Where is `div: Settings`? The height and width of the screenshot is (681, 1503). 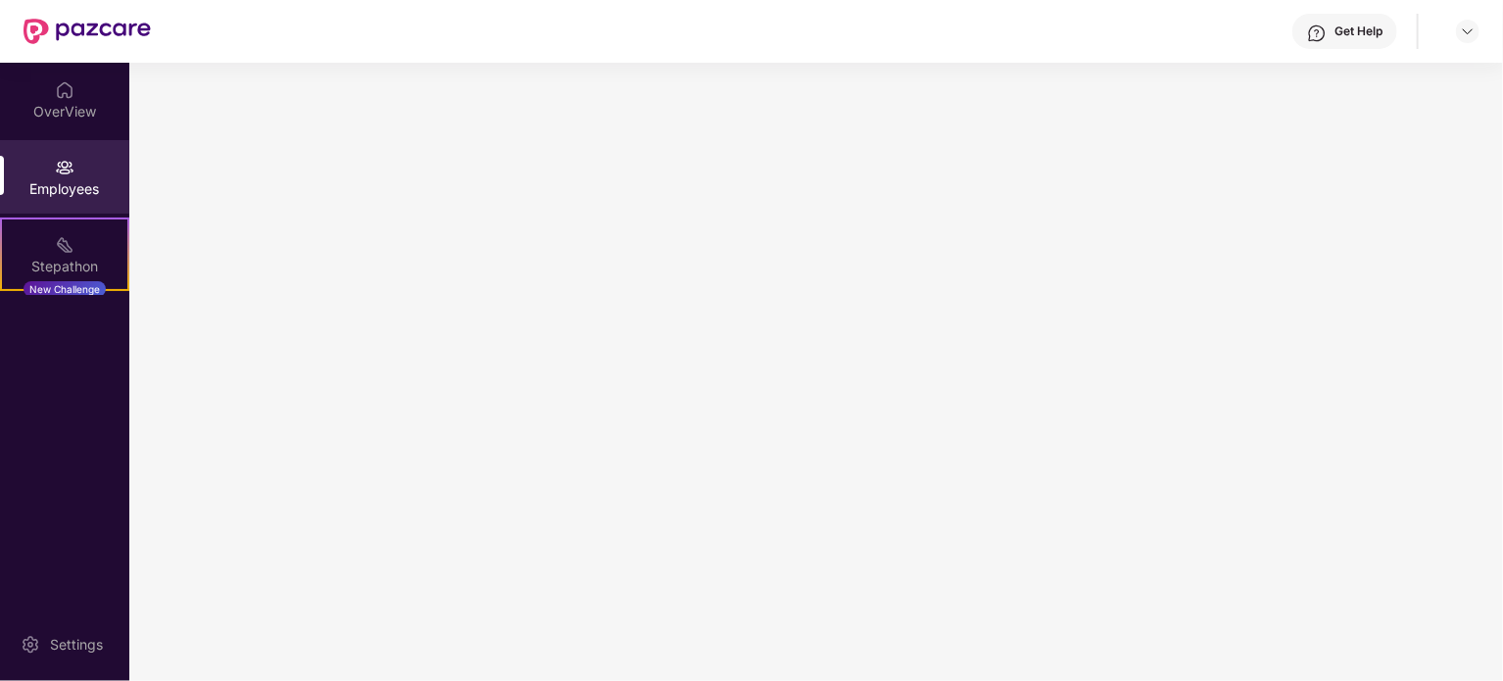 div: Settings is located at coordinates (76, 645).